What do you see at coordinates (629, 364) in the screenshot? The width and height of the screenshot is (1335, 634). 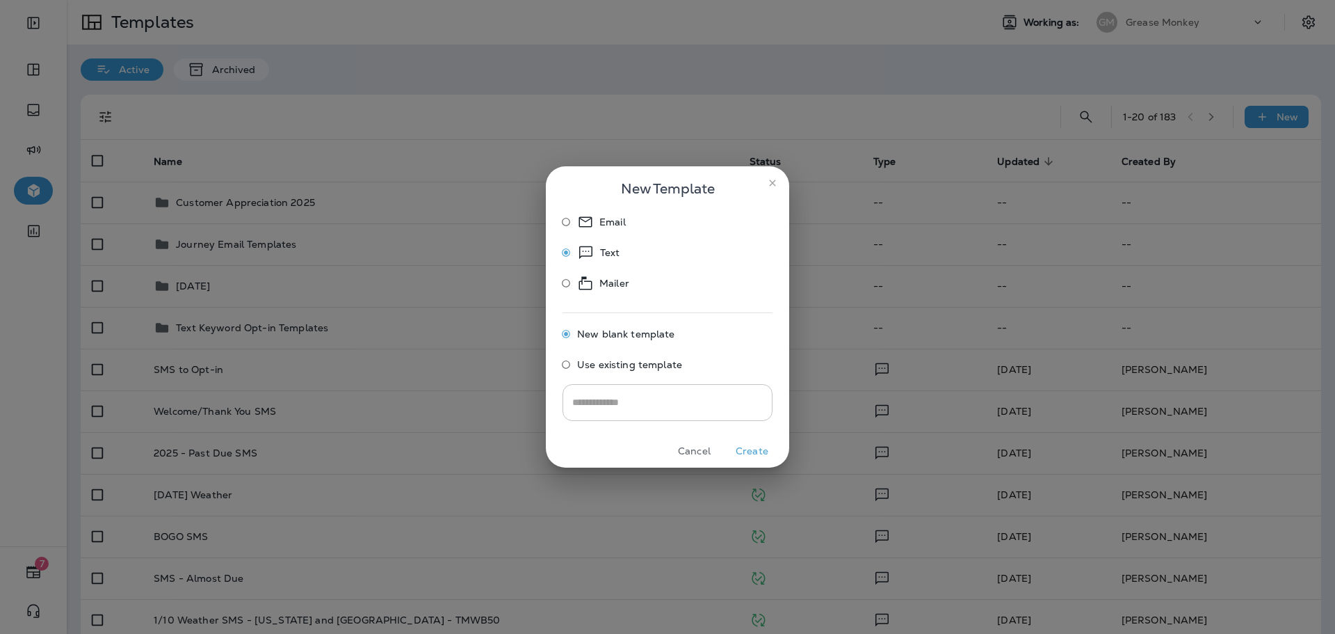 I see `span: Use existing template` at bounding box center [629, 364].